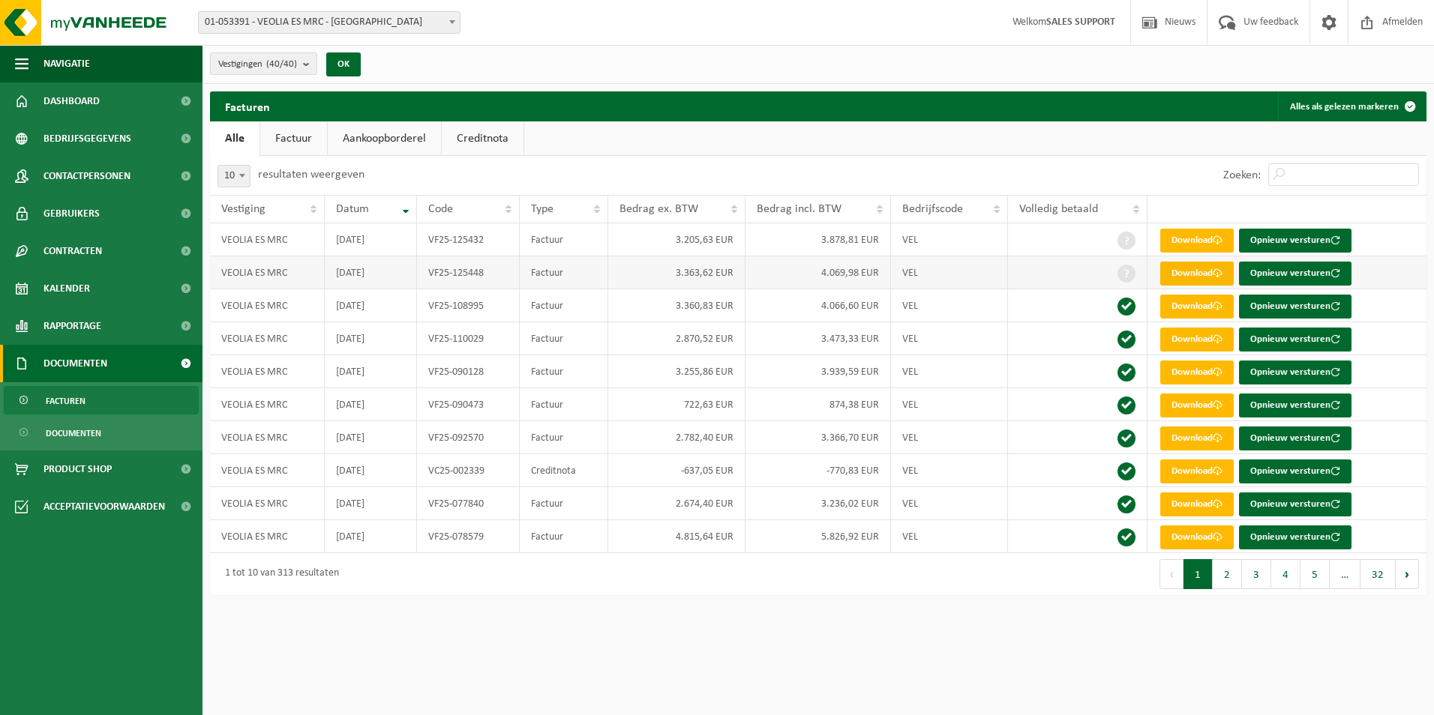  Describe the element at coordinates (818, 405) in the screenshot. I see `td: 874,38 EUR` at that location.